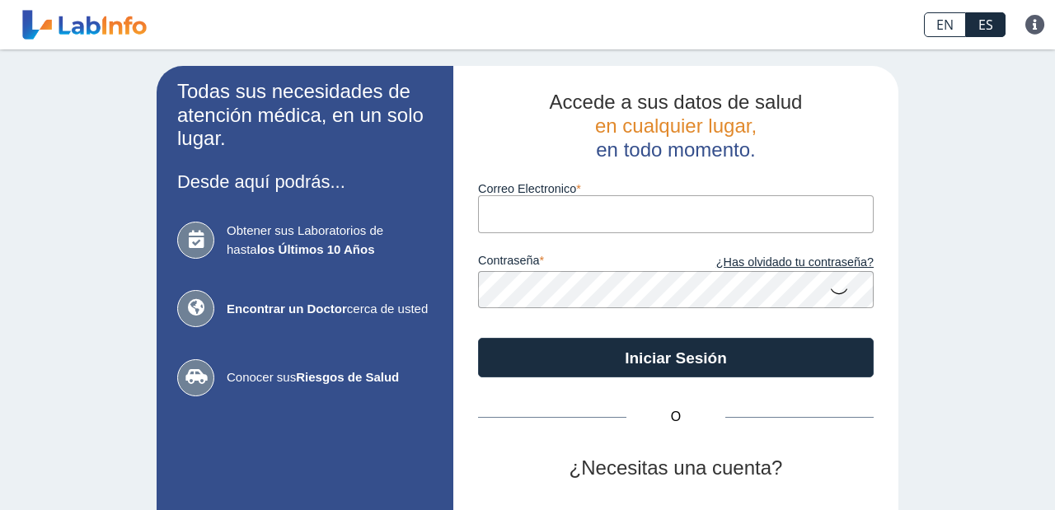 This screenshot has height=510, width=1055. What do you see at coordinates (775, 263) in the screenshot?
I see `a: ¿Has olvidado tu contraseña?` at bounding box center [775, 263].